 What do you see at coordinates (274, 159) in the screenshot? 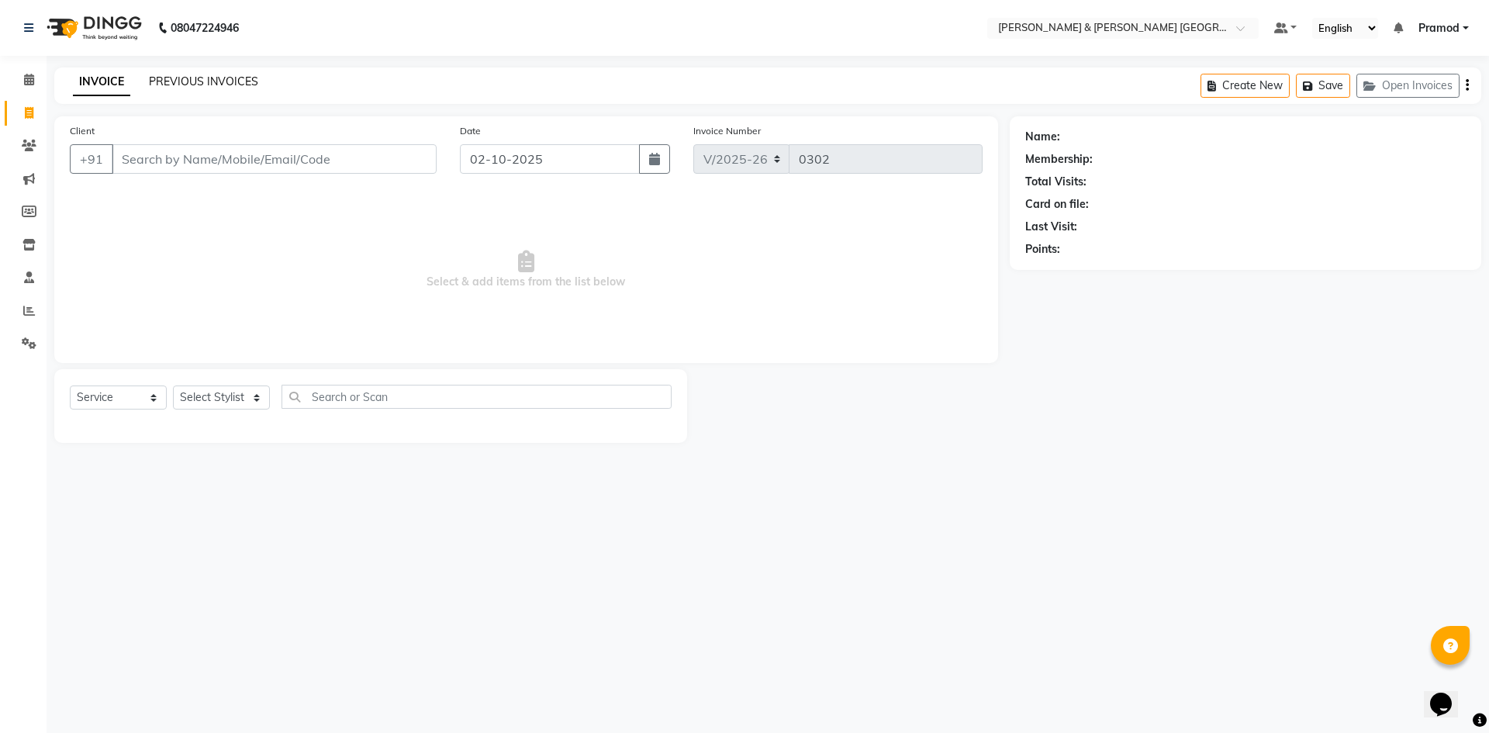
I see `input: Search by Name/Mobile/Email/Code` at bounding box center [274, 159].